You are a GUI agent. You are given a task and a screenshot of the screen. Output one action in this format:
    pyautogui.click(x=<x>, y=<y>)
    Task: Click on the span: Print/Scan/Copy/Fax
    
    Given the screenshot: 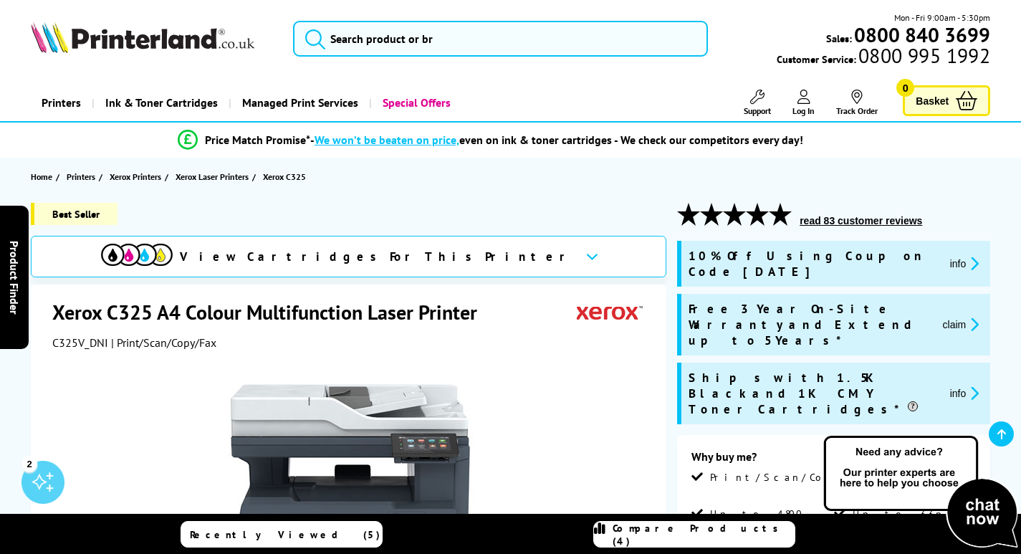 What is the action you would take?
    pyautogui.click(x=802, y=477)
    